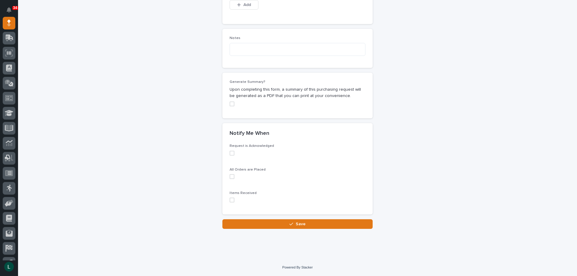 This screenshot has height=276, width=577. What do you see at coordinates (243, 193) in the screenshot?
I see `span: Items Received` at bounding box center [243, 193].